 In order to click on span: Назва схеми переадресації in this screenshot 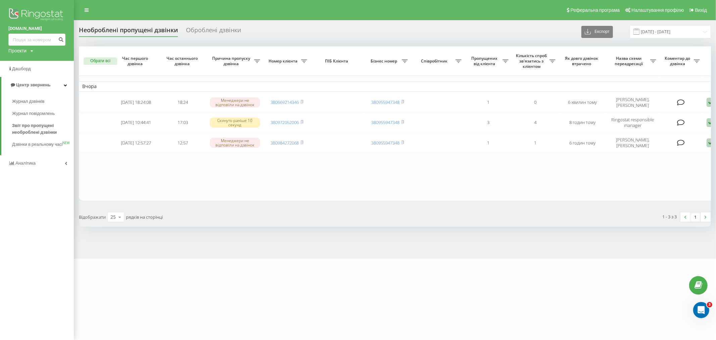, I will do `click(629, 61)`.